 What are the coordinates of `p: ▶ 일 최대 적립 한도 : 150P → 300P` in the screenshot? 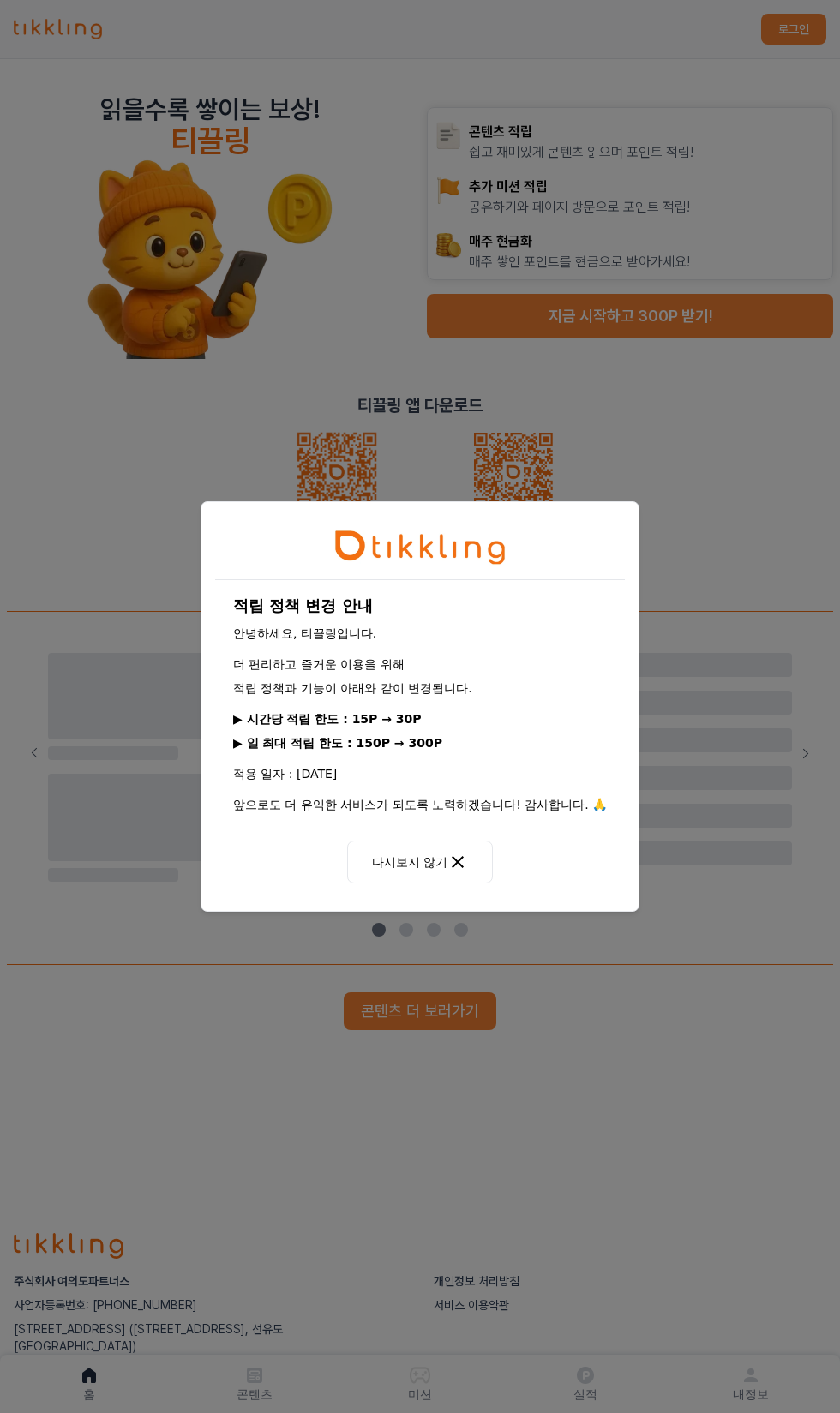 It's located at (420, 743).